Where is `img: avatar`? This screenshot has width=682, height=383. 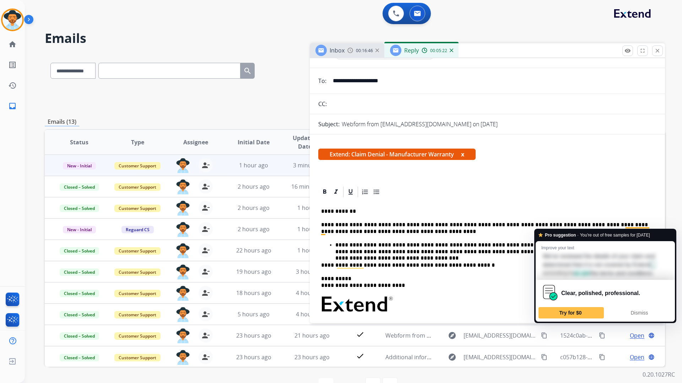 img: avatar is located at coordinates (12, 20).